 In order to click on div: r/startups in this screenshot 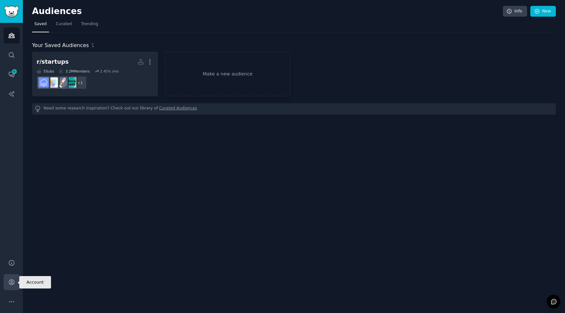, I will do `click(53, 62)`.